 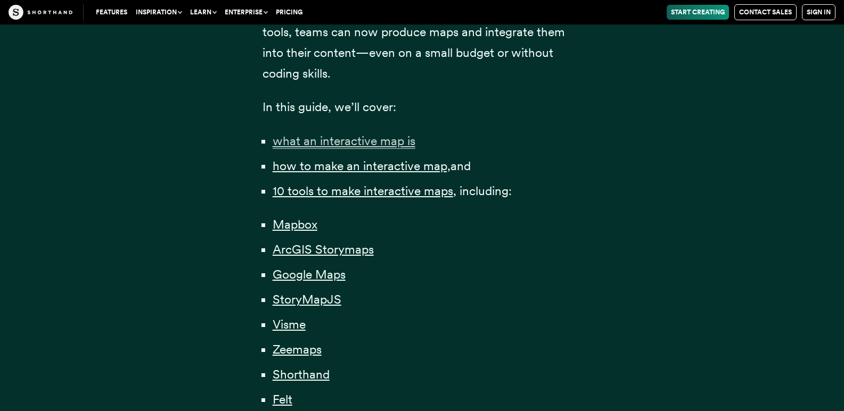 I want to click on a: Google Maps, so click(x=309, y=275).